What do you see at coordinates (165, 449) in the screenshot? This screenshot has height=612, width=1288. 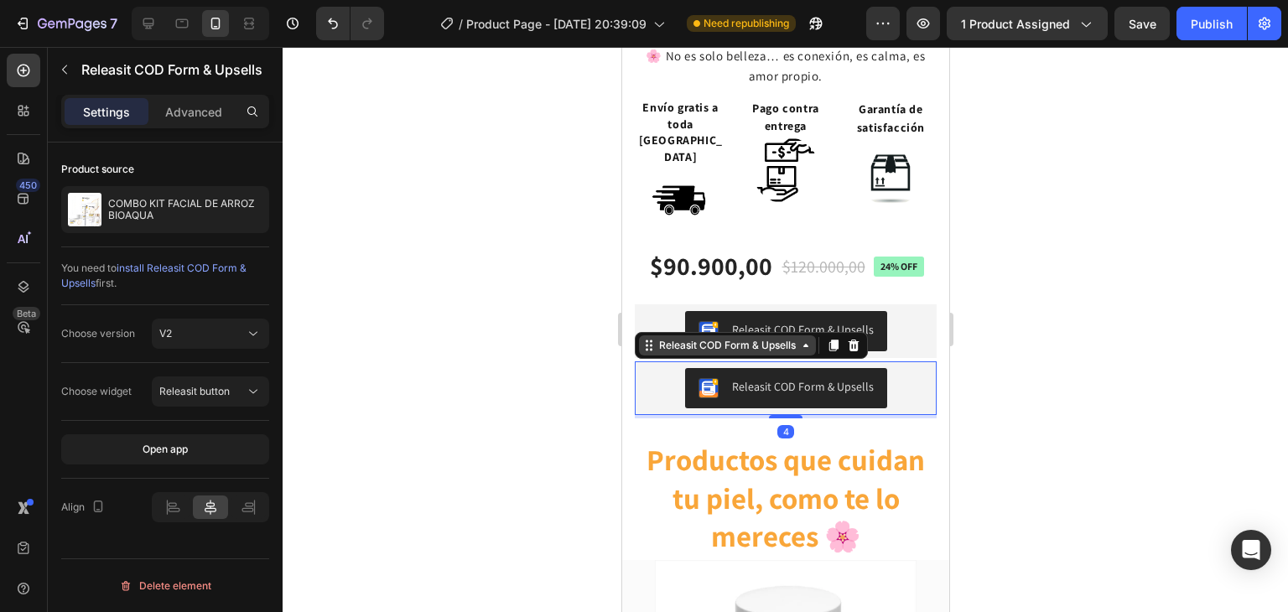 I see `button: Open app` at bounding box center [165, 449].